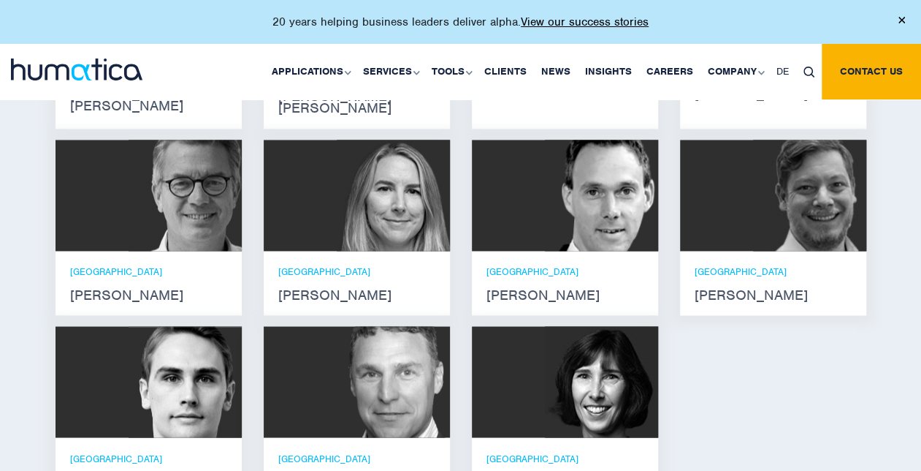  What do you see at coordinates (601, 381) in the screenshot?
I see `img: Karen Wright` at bounding box center [601, 381].